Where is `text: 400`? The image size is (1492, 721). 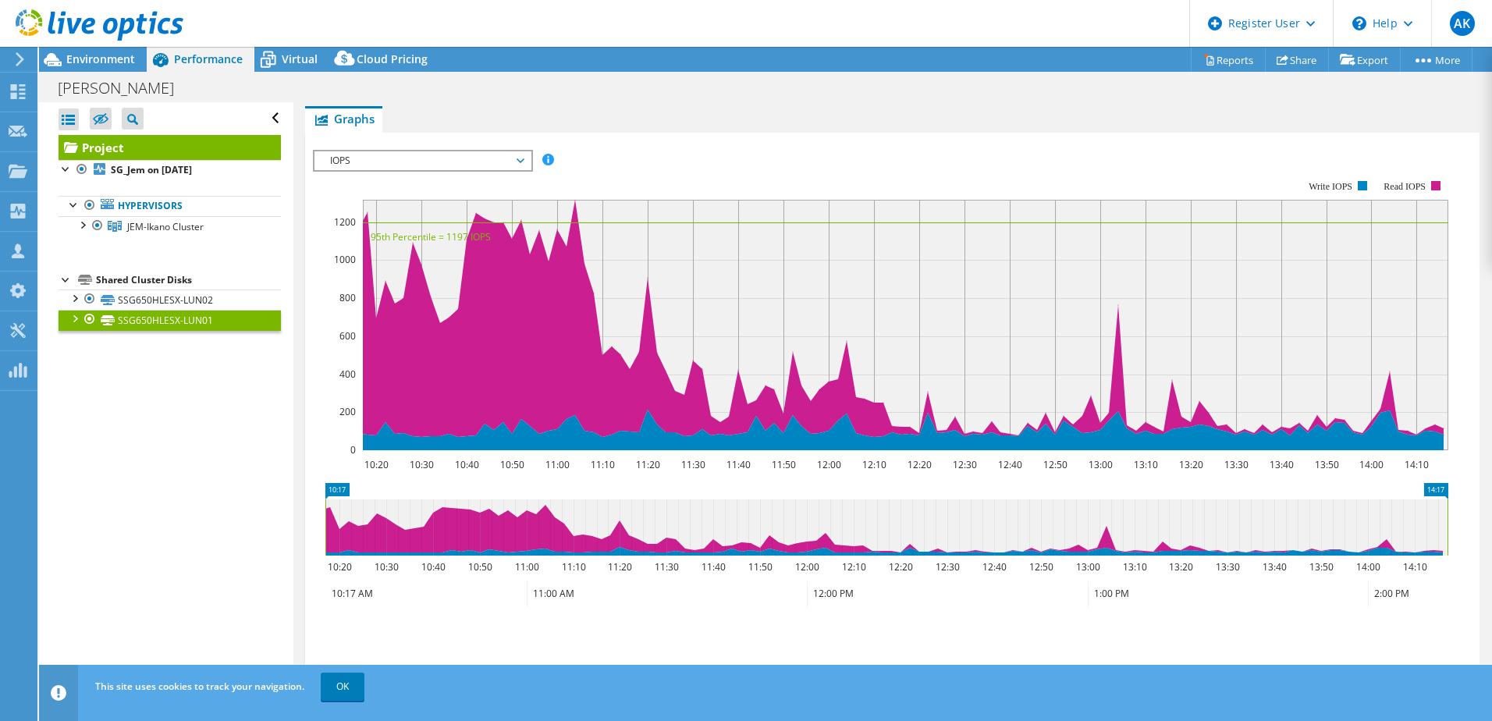
text: 400 is located at coordinates (347, 374).